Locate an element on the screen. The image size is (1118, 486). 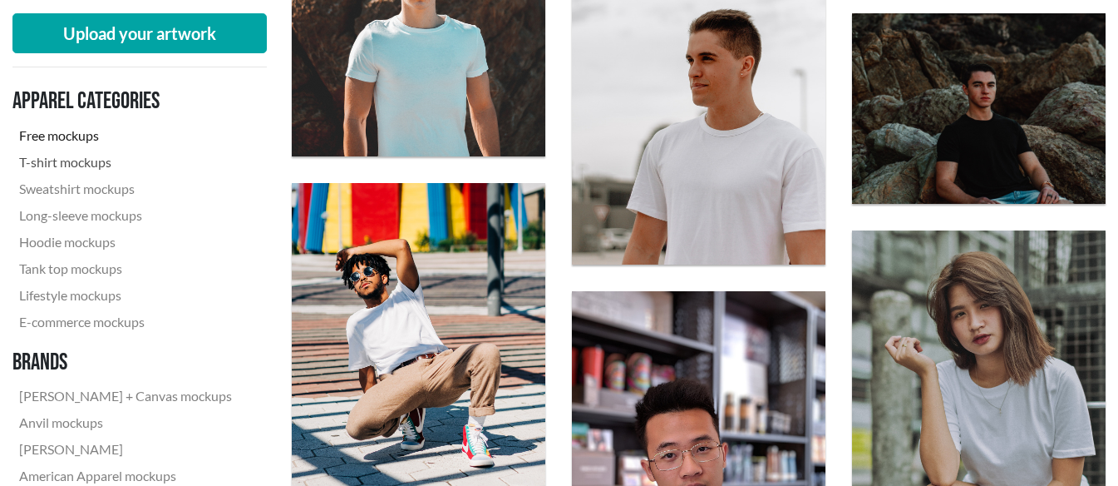
a: Lifestyle mockups is located at coordinates (126, 295).